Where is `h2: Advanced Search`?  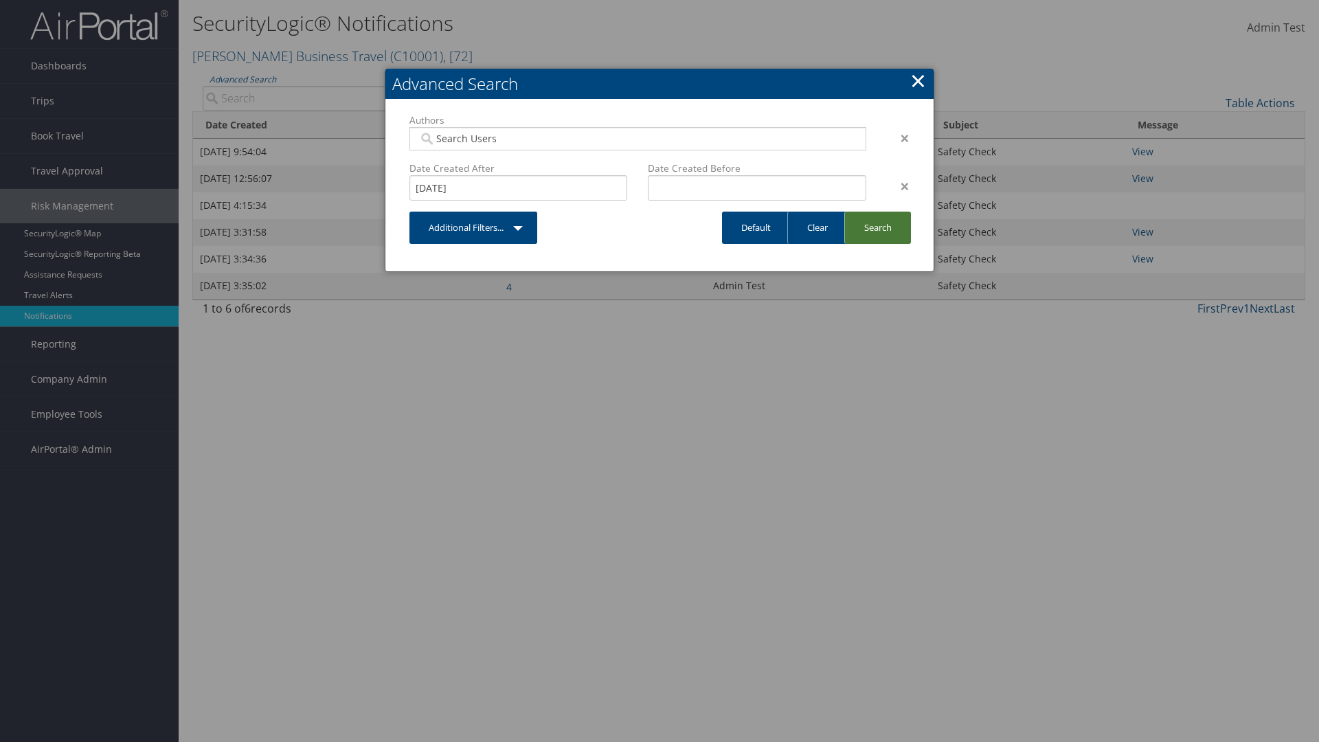 h2: Advanced Search is located at coordinates (659, 84).